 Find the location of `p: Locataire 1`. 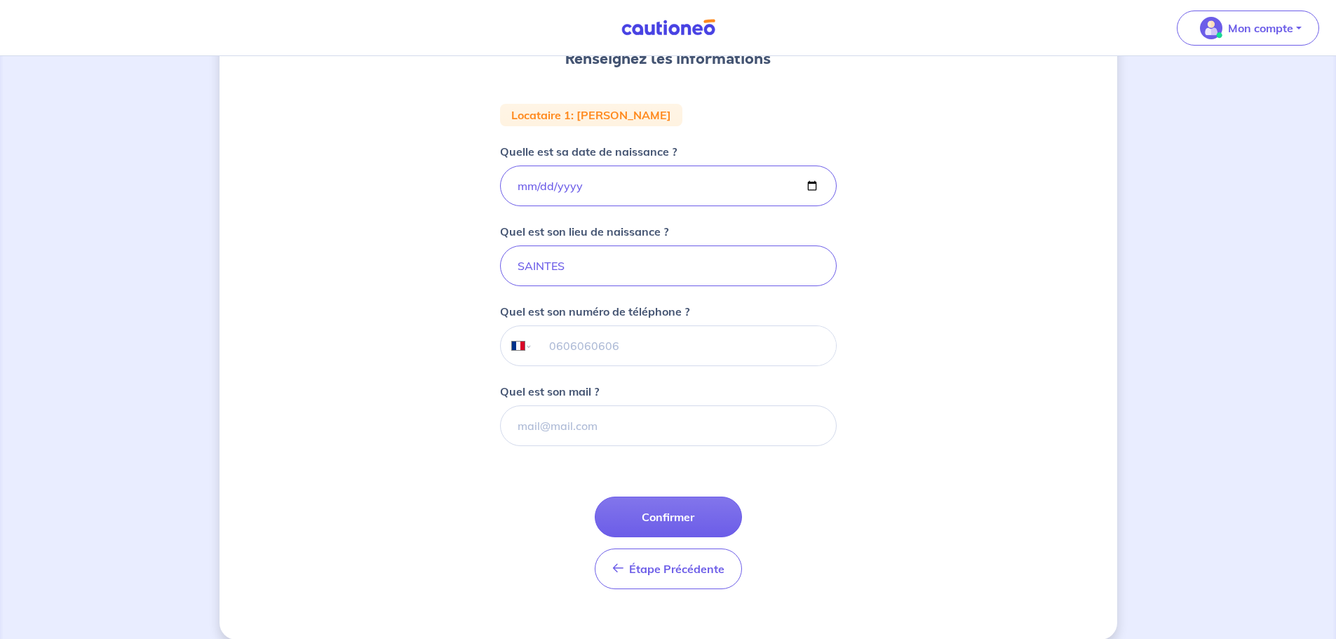

p: Locataire 1 is located at coordinates (541, 115).